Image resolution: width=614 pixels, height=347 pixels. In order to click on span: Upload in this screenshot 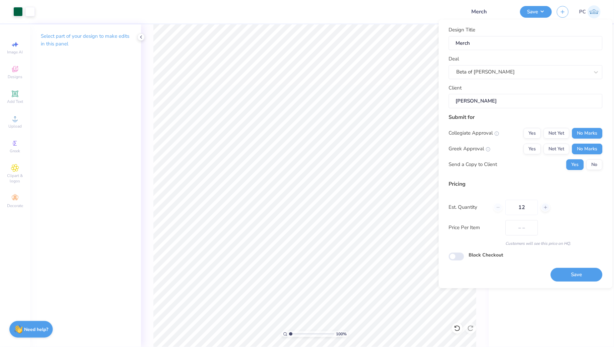, I will do `click(15, 126)`.